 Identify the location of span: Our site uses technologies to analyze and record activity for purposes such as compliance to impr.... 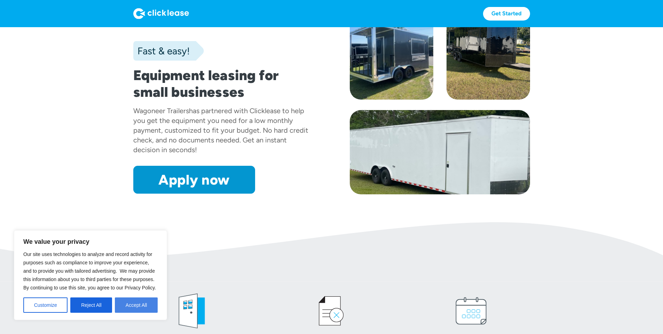
(89, 271).